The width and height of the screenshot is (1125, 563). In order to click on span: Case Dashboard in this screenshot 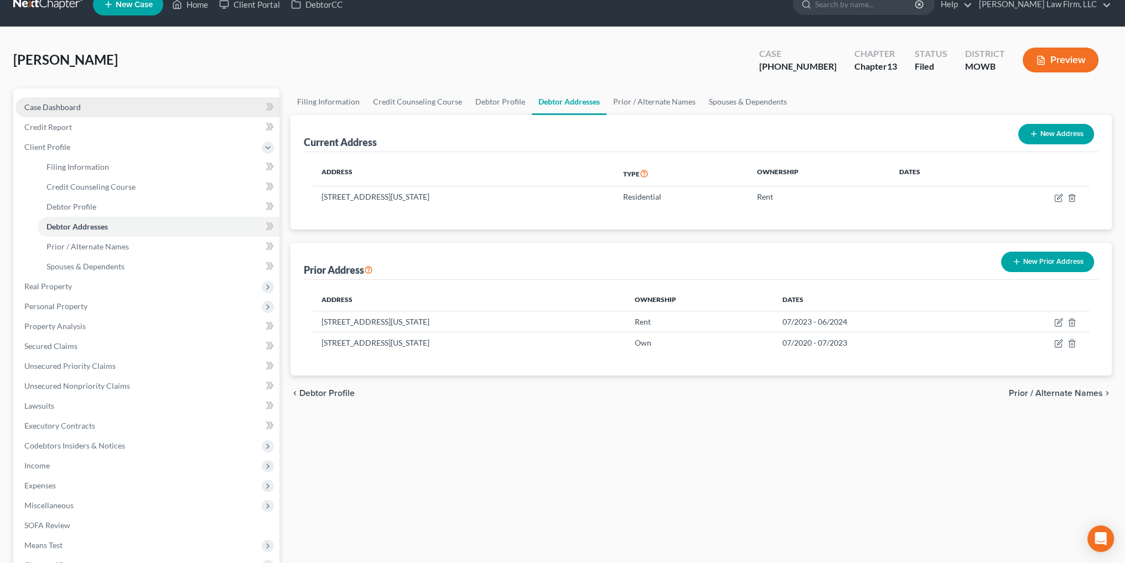, I will do `click(53, 107)`.